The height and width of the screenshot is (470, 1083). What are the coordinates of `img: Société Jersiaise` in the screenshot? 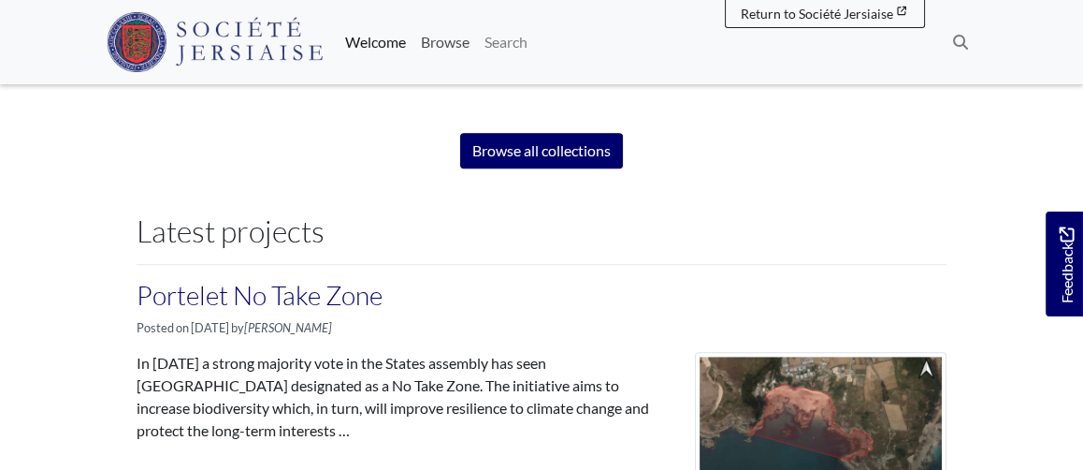 It's located at (214, 42).